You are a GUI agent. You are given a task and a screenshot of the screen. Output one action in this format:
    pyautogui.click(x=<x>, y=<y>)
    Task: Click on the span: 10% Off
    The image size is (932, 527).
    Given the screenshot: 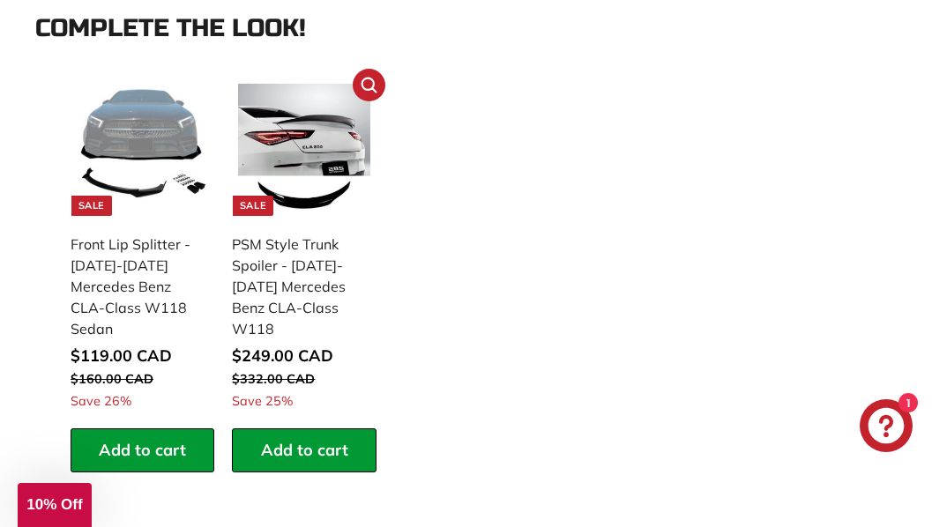 What is the action you would take?
    pyautogui.click(x=54, y=504)
    